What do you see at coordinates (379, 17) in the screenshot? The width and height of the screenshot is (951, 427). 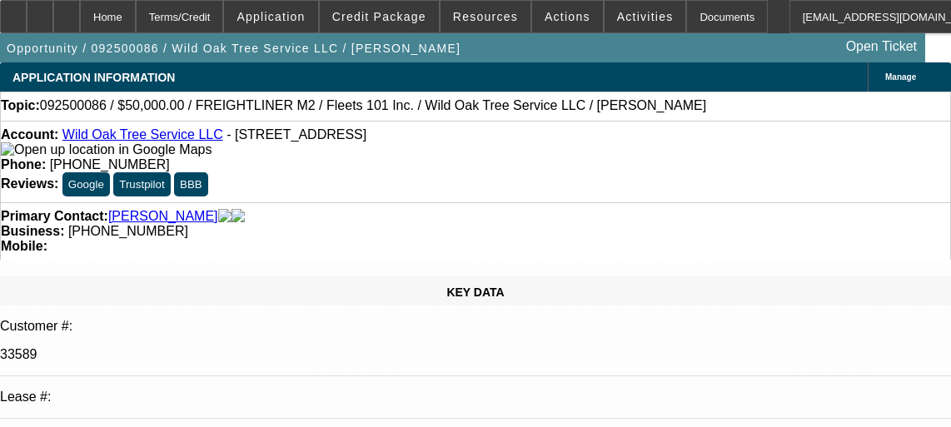 I see `span: Credit Package` at bounding box center [379, 17].